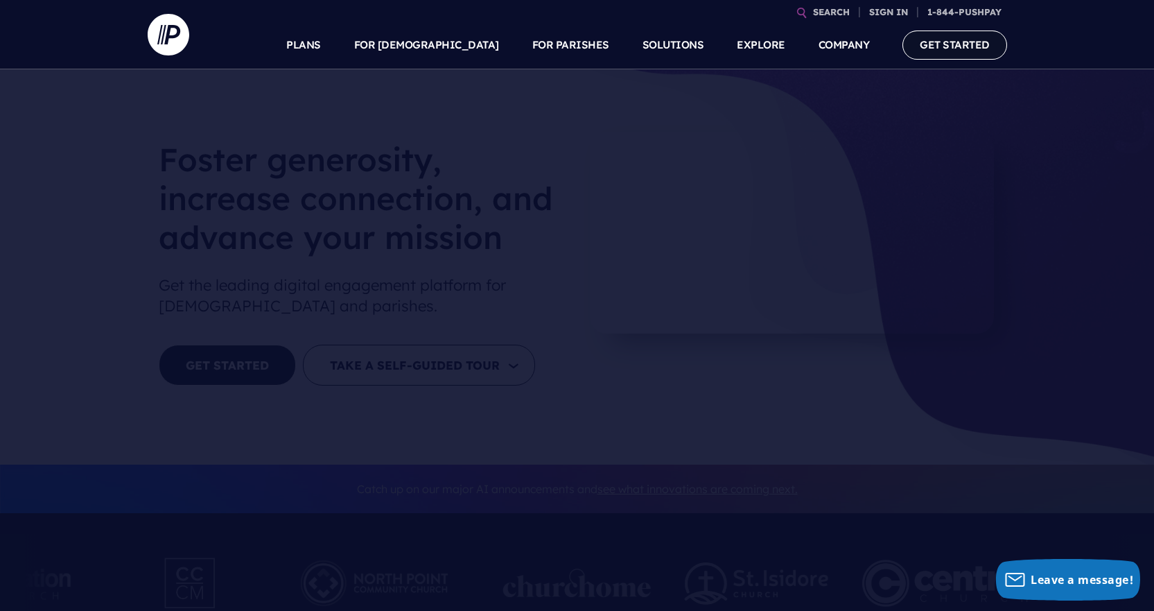 This screenshot has height=611, width=1154. Describe the element at coordinates (1082, 580) in the screenshot. I see `span: Leave a message!` at that location.